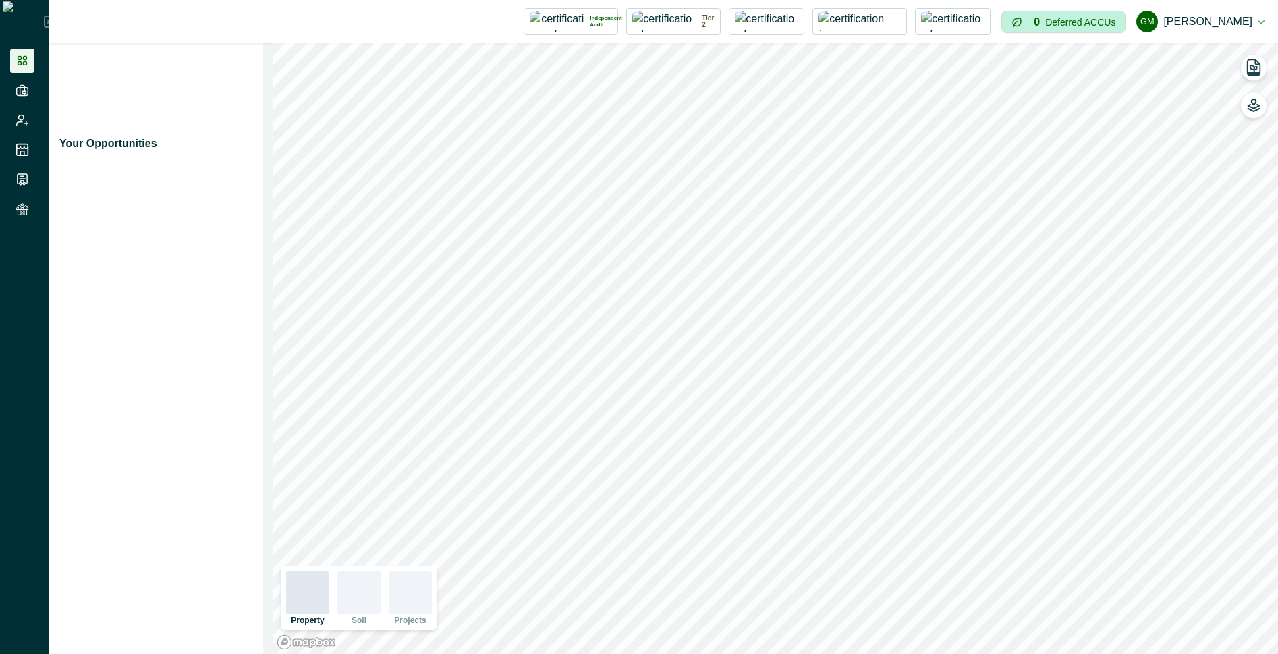 The width and height of the screenshot is (1278, 654). Describe the element at coordinates (571, 22) in the screenshot. I see `button: certification logoIndependent Audit` at that location.